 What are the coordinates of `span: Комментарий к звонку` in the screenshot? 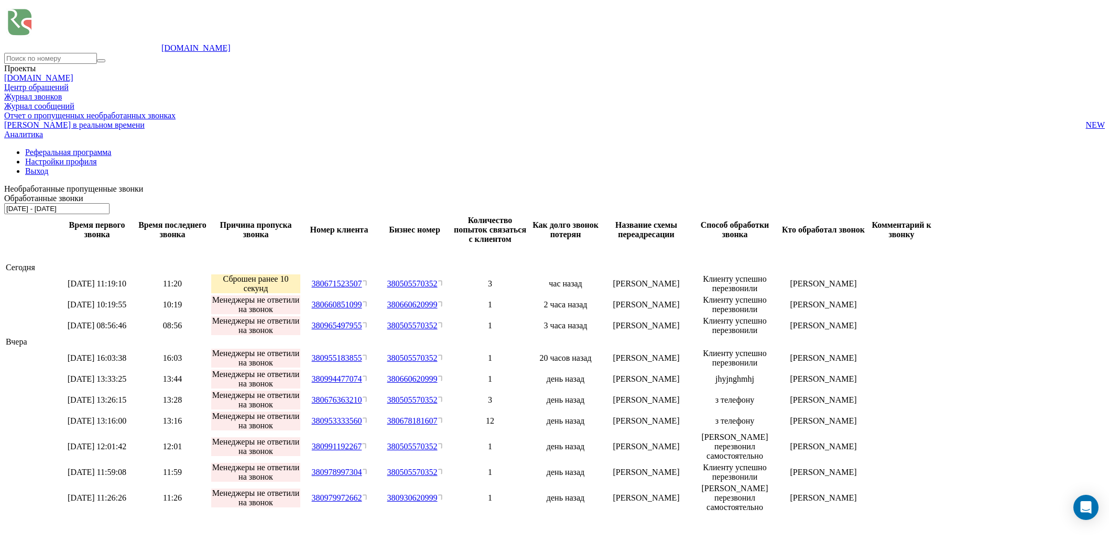 It's located at (901, 229).